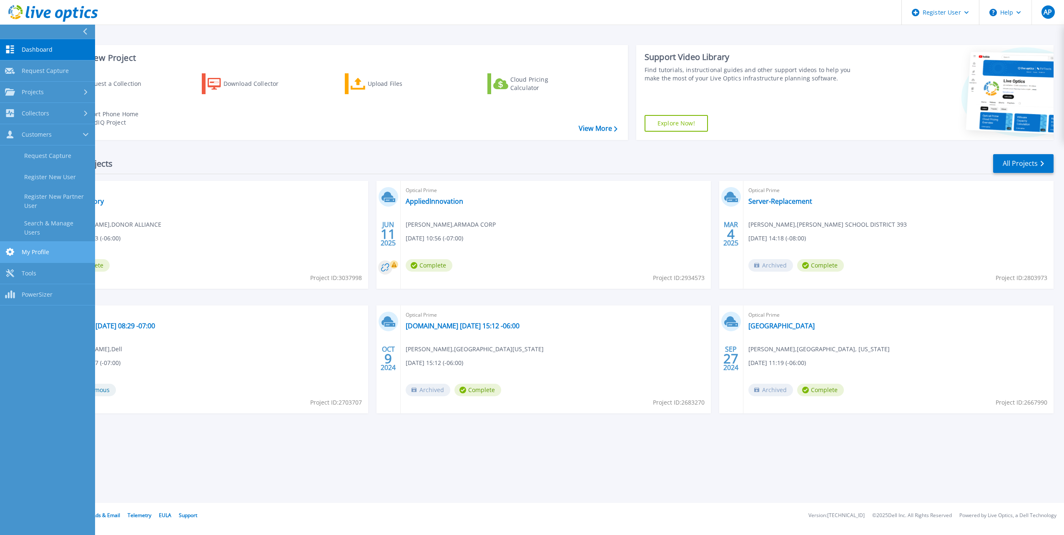 This screenshot has height=535, width=1064. Describe the element at coordinates (388, 359) in the screenshot. I see `div: OCT 2024` at that location.